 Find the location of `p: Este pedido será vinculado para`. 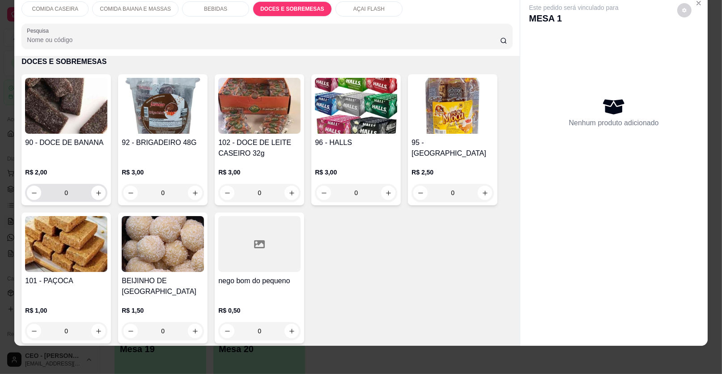

p: Este pedido será vinculado para is located at coordinates (574, 8).